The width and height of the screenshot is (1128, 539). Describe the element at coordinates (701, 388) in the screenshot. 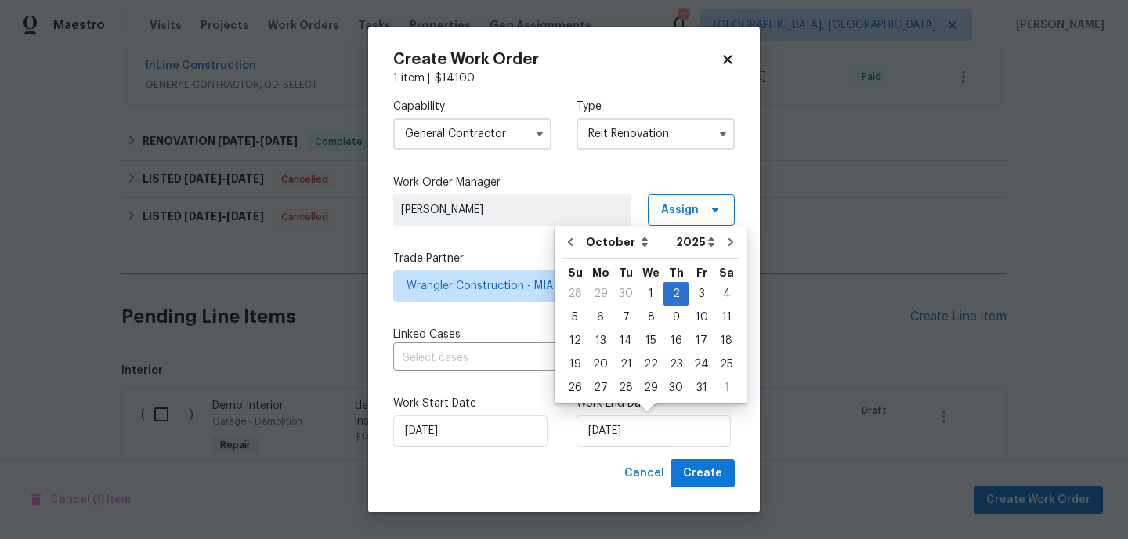

I see `div: 31` at that location.